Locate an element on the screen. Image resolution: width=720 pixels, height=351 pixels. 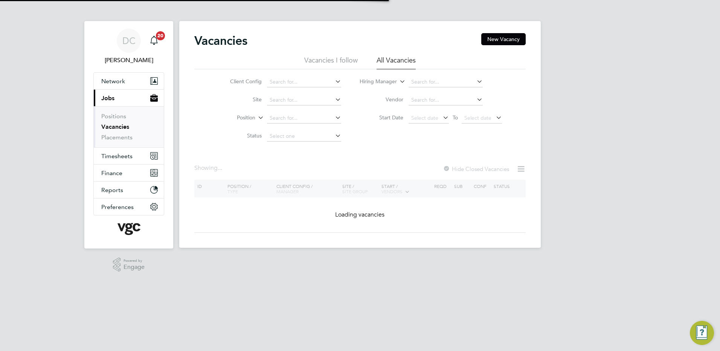
span: Timesheets is located at coordinates (117, 156).